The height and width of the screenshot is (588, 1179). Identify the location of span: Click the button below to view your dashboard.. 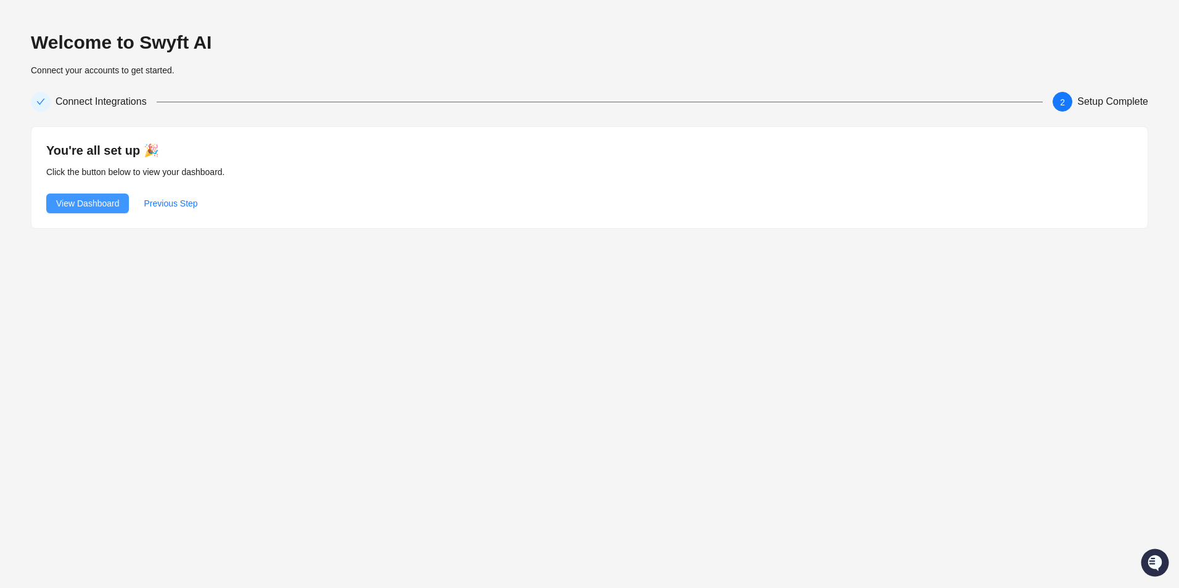
(136, 172).